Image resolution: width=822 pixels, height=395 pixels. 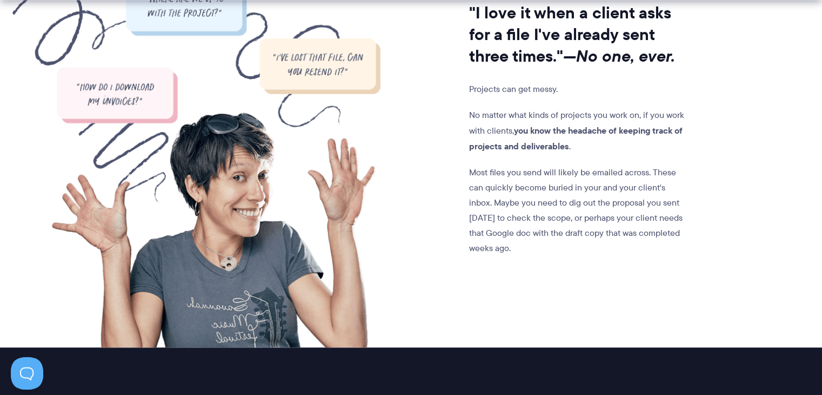 What do you see at coordinates (579, 89) in the screenshot?
I see `p: Projects can get messy.` at bounding box center [579, 89].